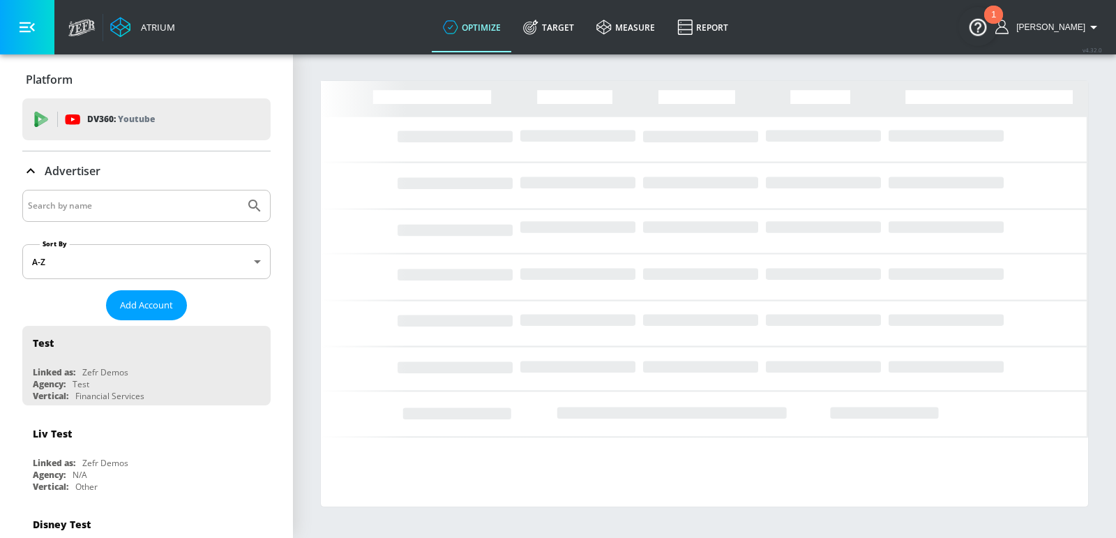 The height and width of the screenshot is (538, 1116). Describe the element at coordinates (548, 27) in the screenshot. I see `a: Target` at that location.